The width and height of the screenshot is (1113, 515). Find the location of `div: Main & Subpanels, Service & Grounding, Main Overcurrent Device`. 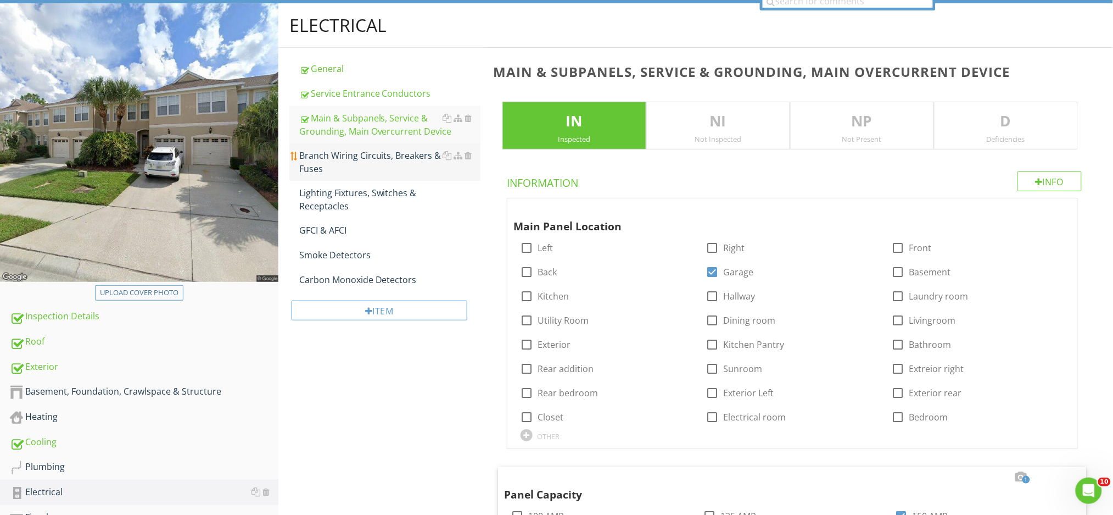

div: Main & Subpanels, Service & Grounding, Main Overcurrent Device is located at coordinates (390, 125).